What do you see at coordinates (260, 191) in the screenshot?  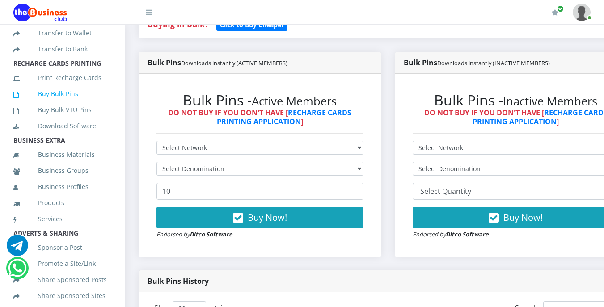 I see `input: Enter Quantity` at bounding box center [260, 191].